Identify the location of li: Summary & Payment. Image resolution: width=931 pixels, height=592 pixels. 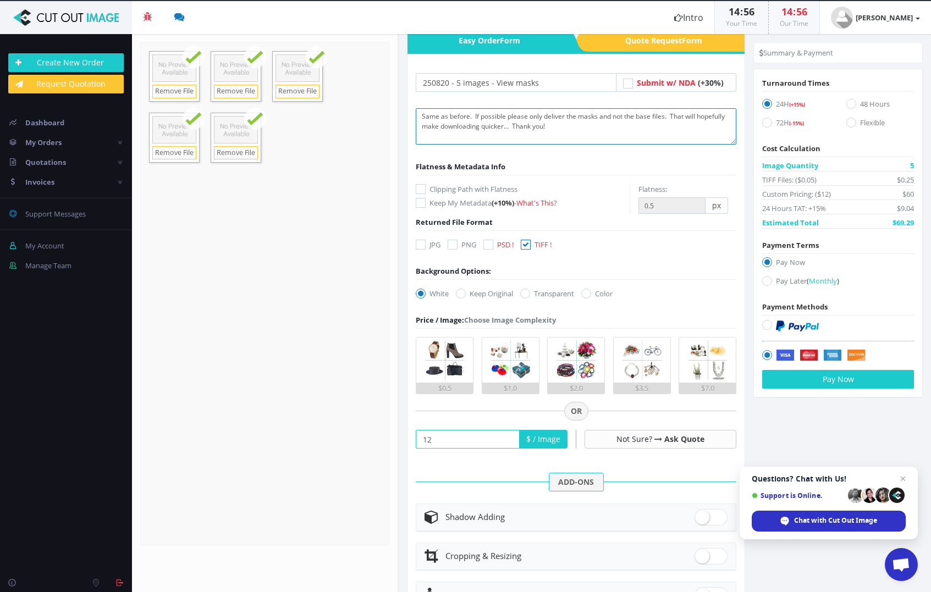
(796, 53).